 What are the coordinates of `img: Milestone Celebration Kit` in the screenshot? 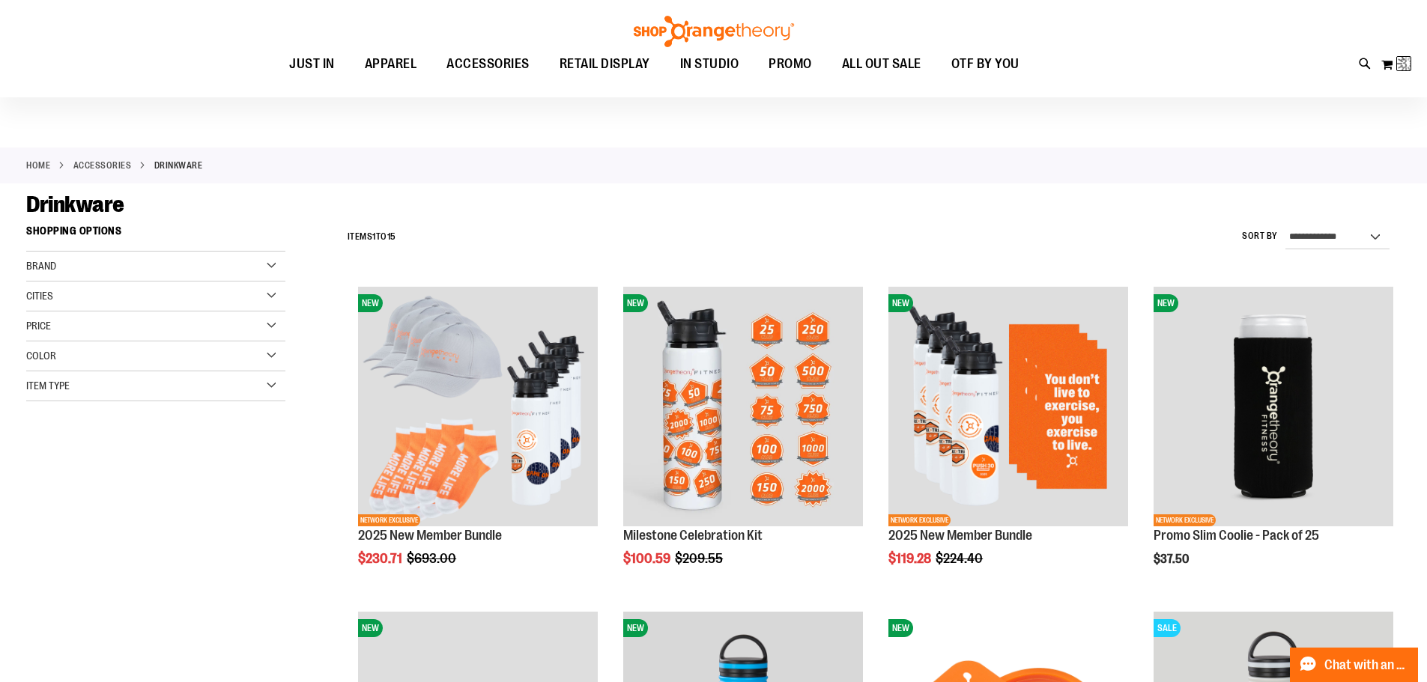 It's located at (743, 407).